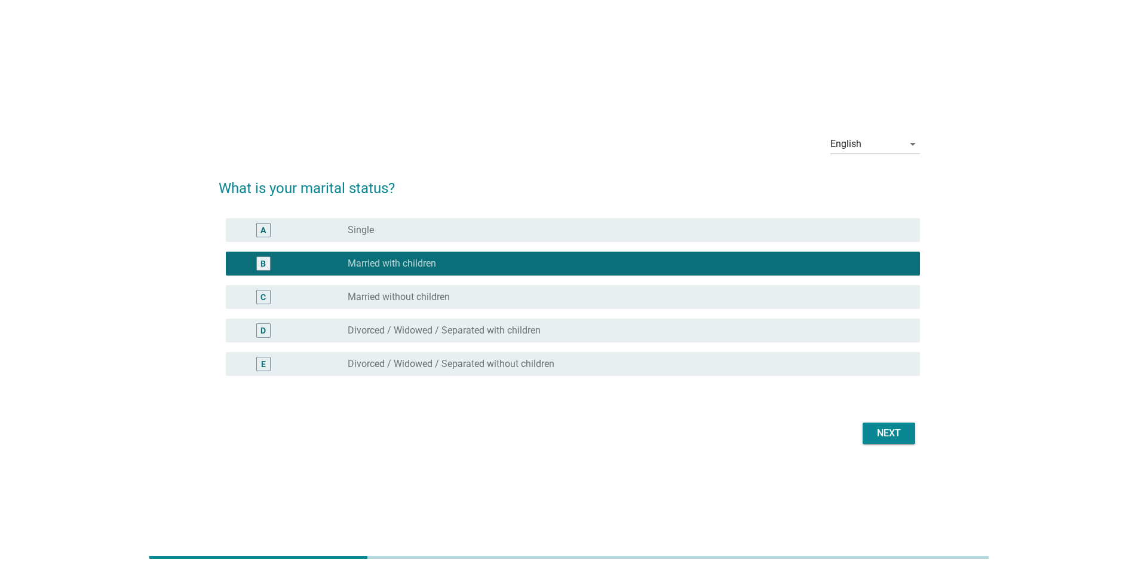 This screenshot has height=572, width=1138. Describe the element at coordinates (361, 230) in the screenshot. I see `label: Single` at that location.